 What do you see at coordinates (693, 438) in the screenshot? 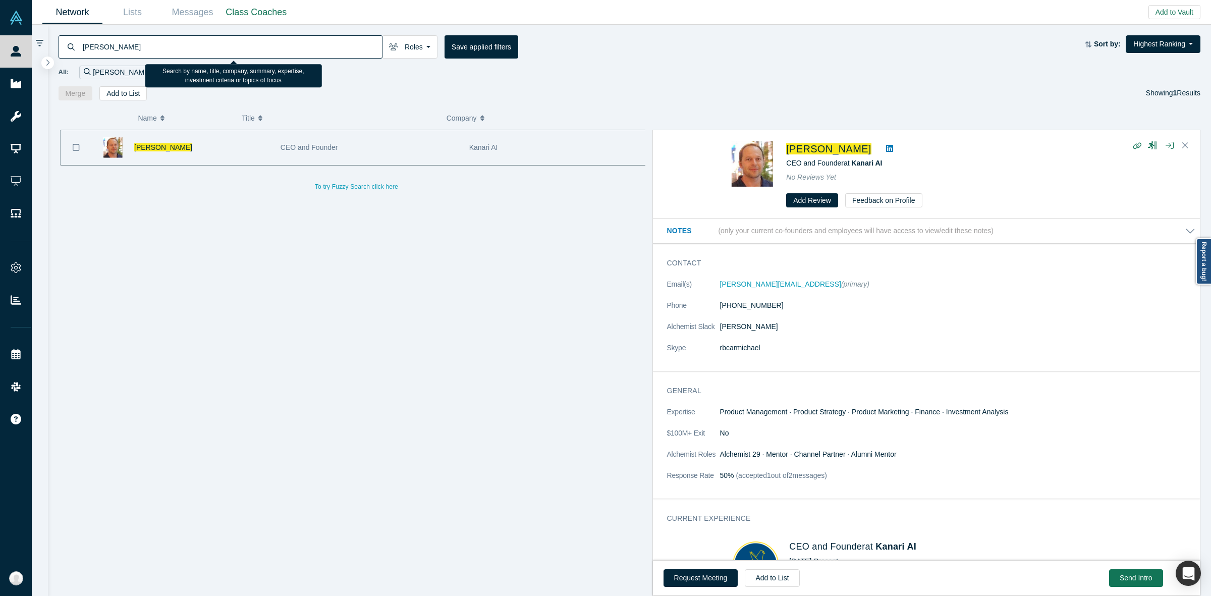
I see `dt: $100M+ Exit` at bounding box center [693, 438].